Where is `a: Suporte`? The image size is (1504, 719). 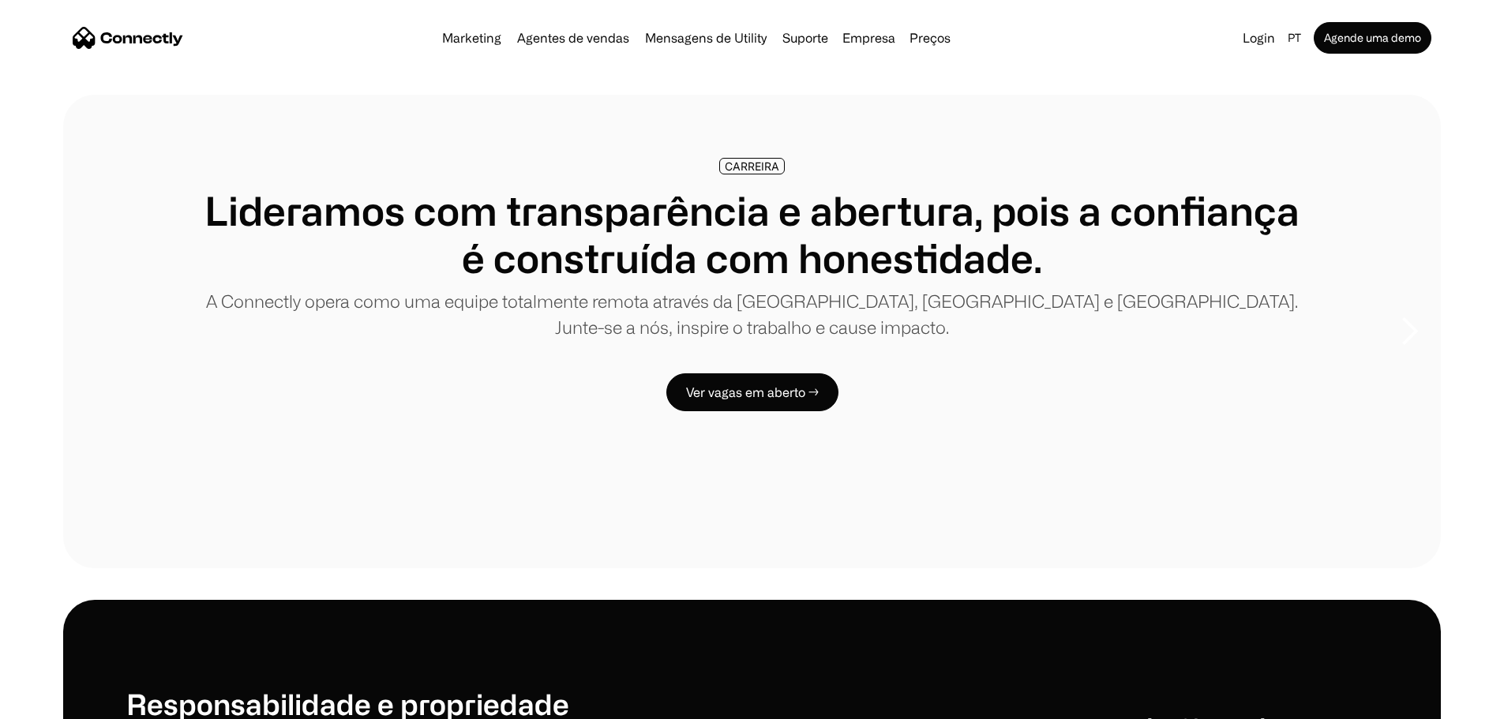 a: Suporte is located at coordinates (805, 38).